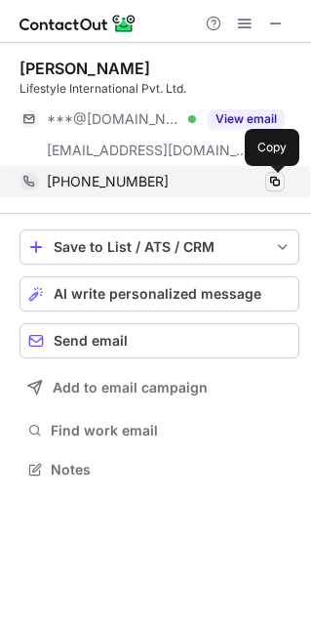  Describe the element at coordinates (159, 247) in the screenshot. I see `div: Save to List / ATS / CRM` at that location.